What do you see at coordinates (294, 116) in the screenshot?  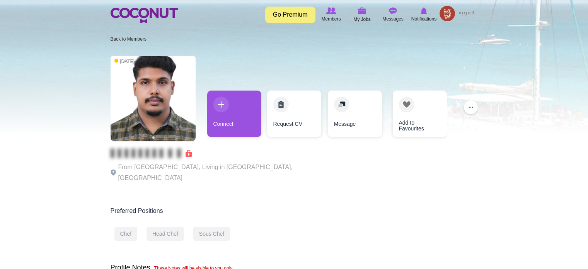 I see `div: 2 / 4` at bounding box center [294, 116].